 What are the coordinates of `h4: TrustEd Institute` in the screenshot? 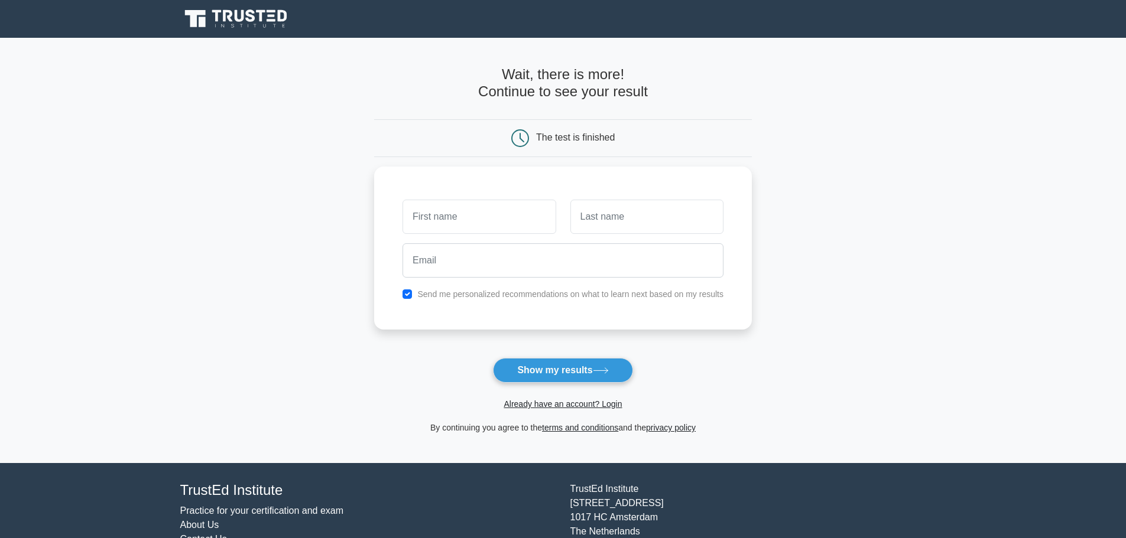 It's located at (368, 491).